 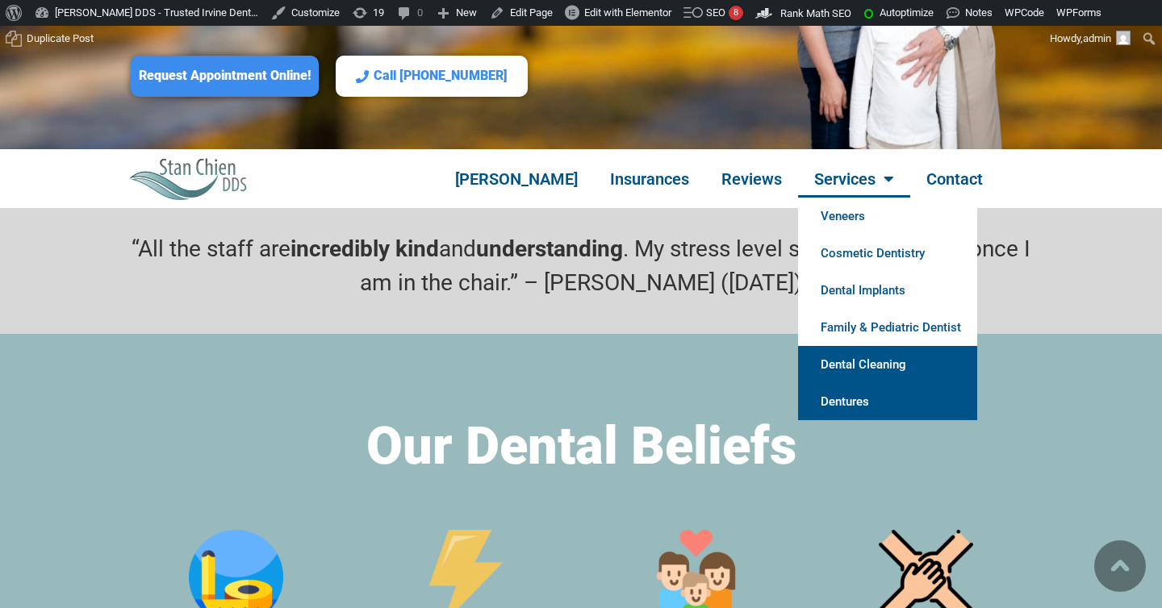 What do you see at coordinates (954, 179) in the screenshot?
I see `a: Contact` at bounding box center [954, 179].